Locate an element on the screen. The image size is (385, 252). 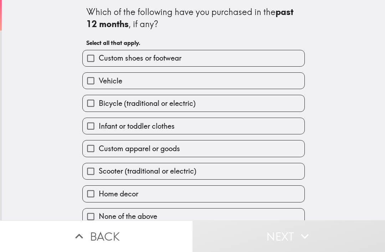
h6: Select all that apply. is located at coordinates (194, 43).